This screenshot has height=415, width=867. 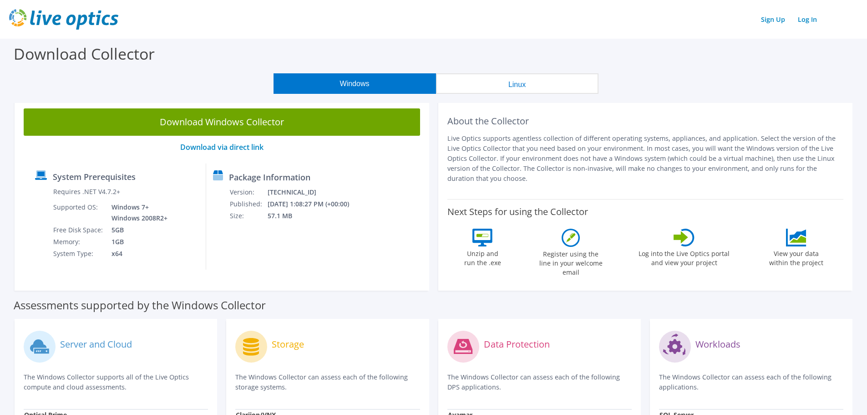 I want to click on td: Version:, so click(x=248, y=192).